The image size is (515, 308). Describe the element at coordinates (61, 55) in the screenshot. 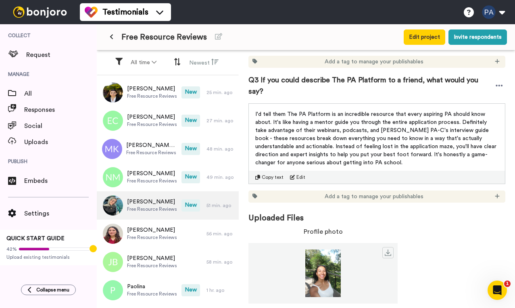

I see `span: Request` at that location.